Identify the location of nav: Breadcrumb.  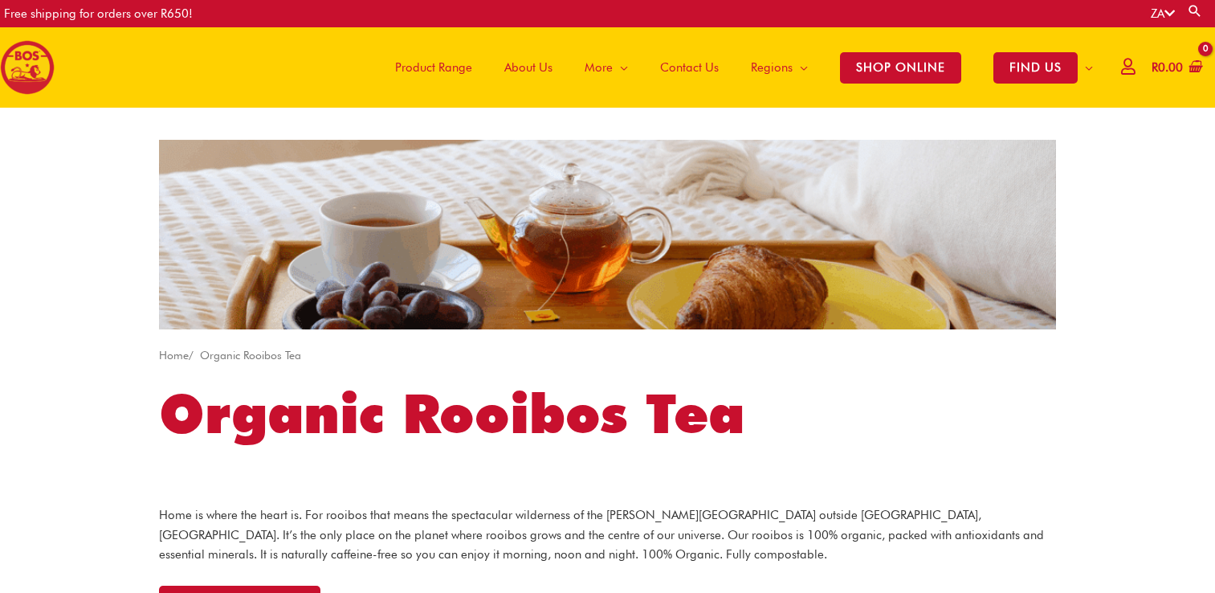
(607, 355).